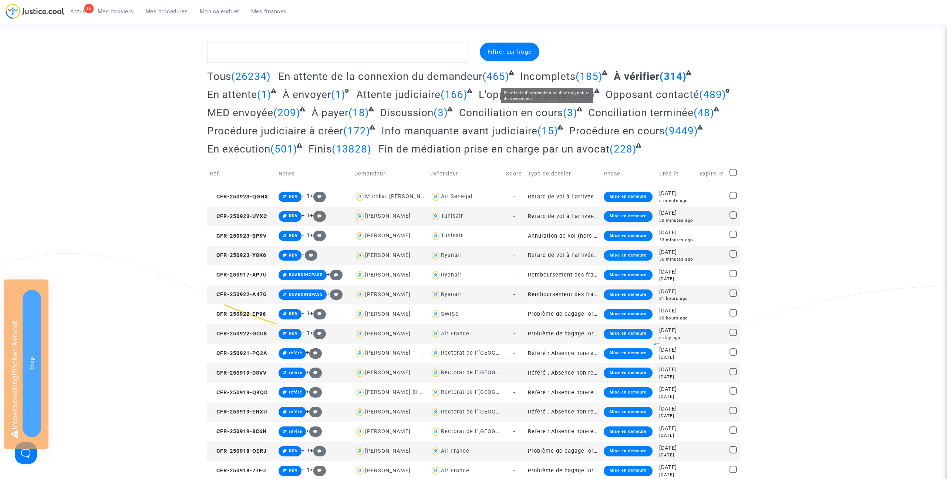 The width and height of the screenshot is (947, 479). I want to click on span: (185), so click(589, 76).